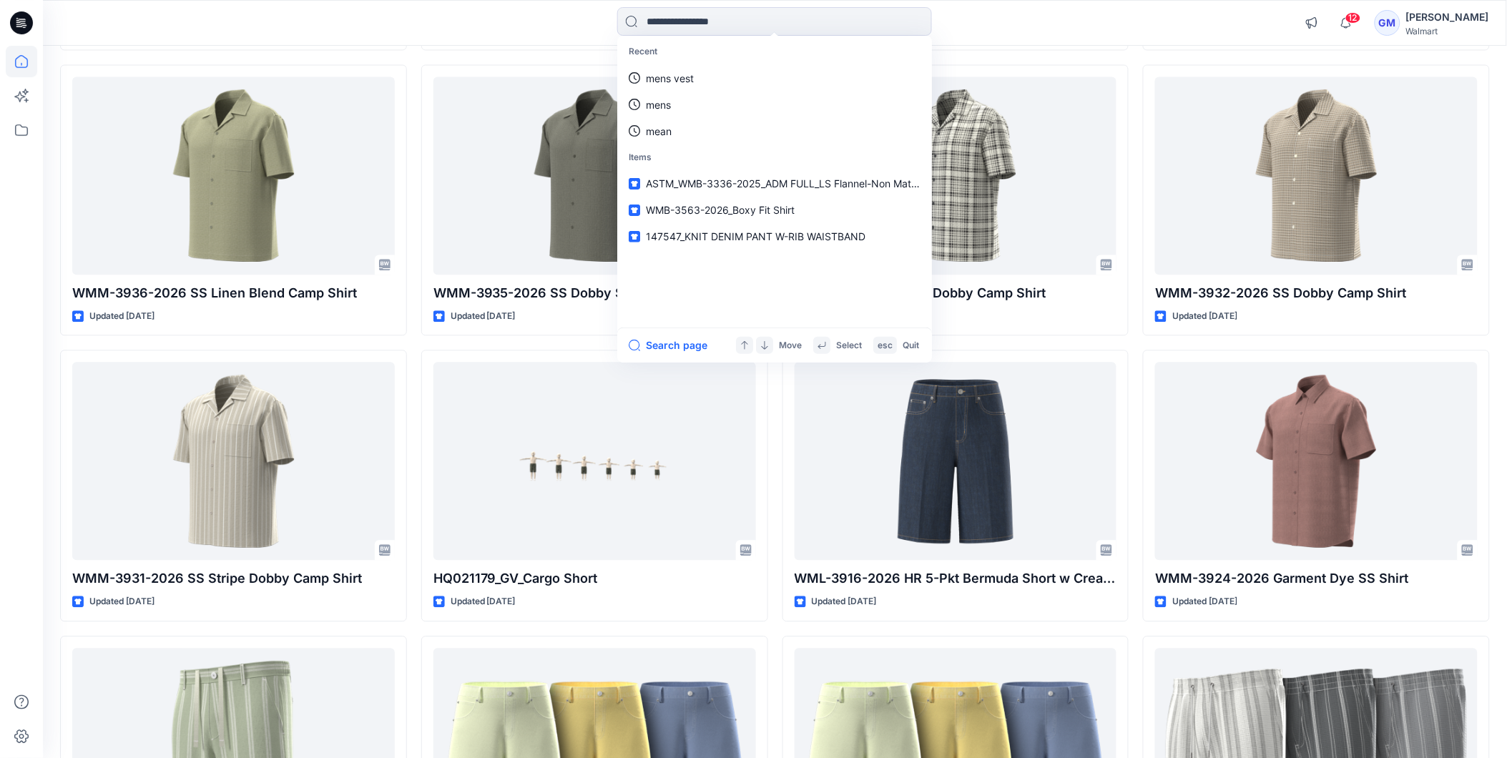  I want to click on a: mean, so click(775, 131).